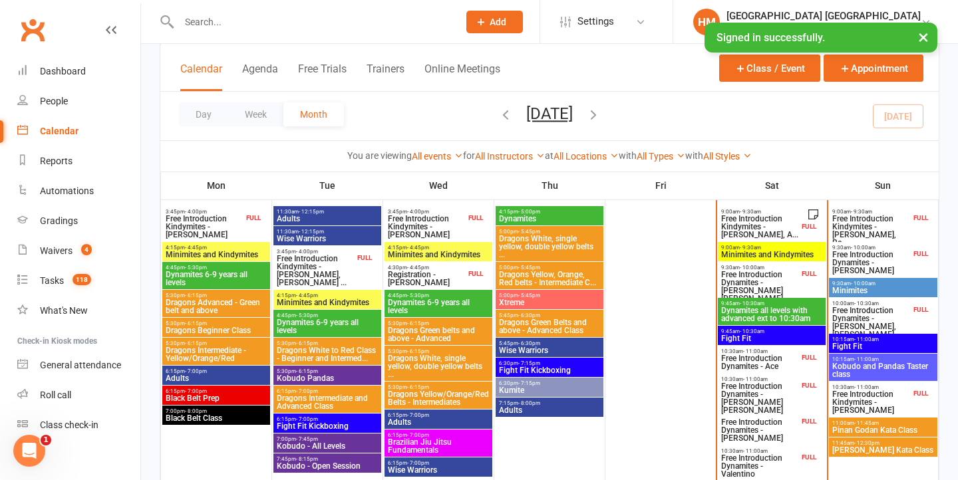 This screenshot has width=958, height=480. I want to click on div: Tasks, so click(52, 281).